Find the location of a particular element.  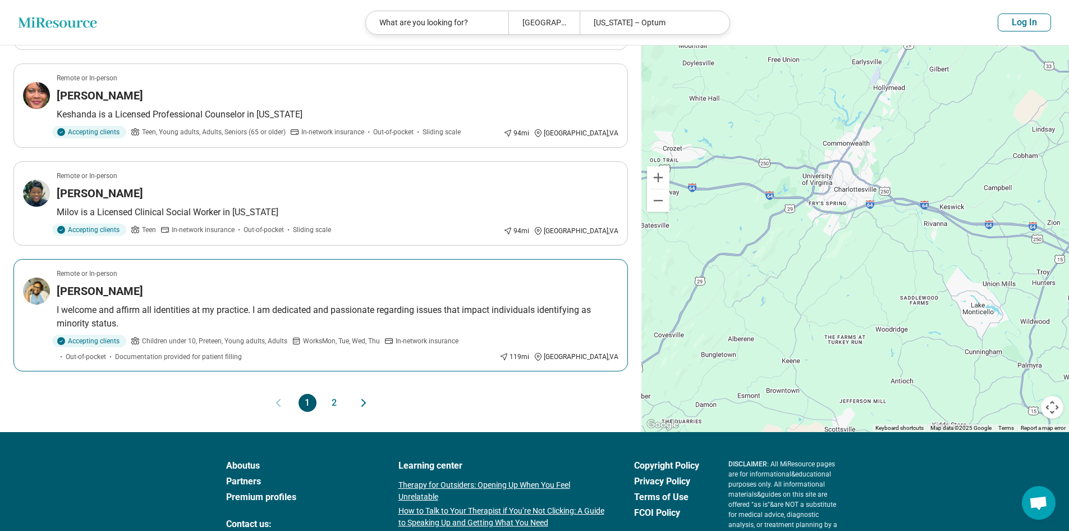

button: 1 is located at coordinates (308, 403).